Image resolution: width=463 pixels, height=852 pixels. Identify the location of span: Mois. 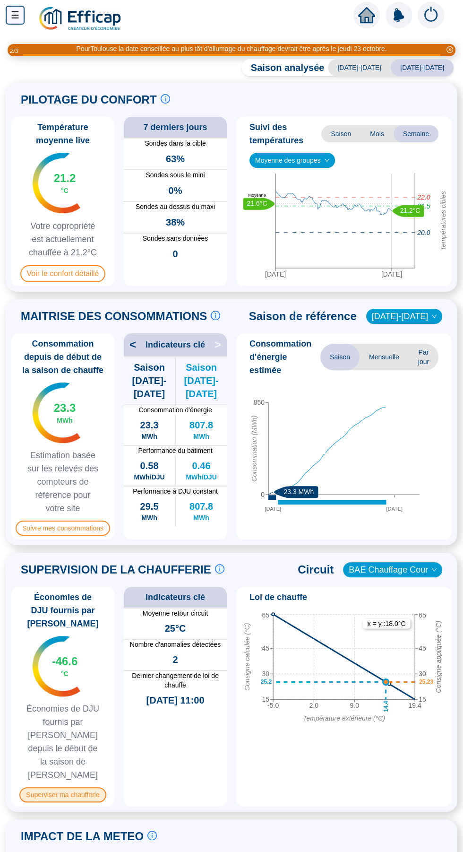
(377, 134).